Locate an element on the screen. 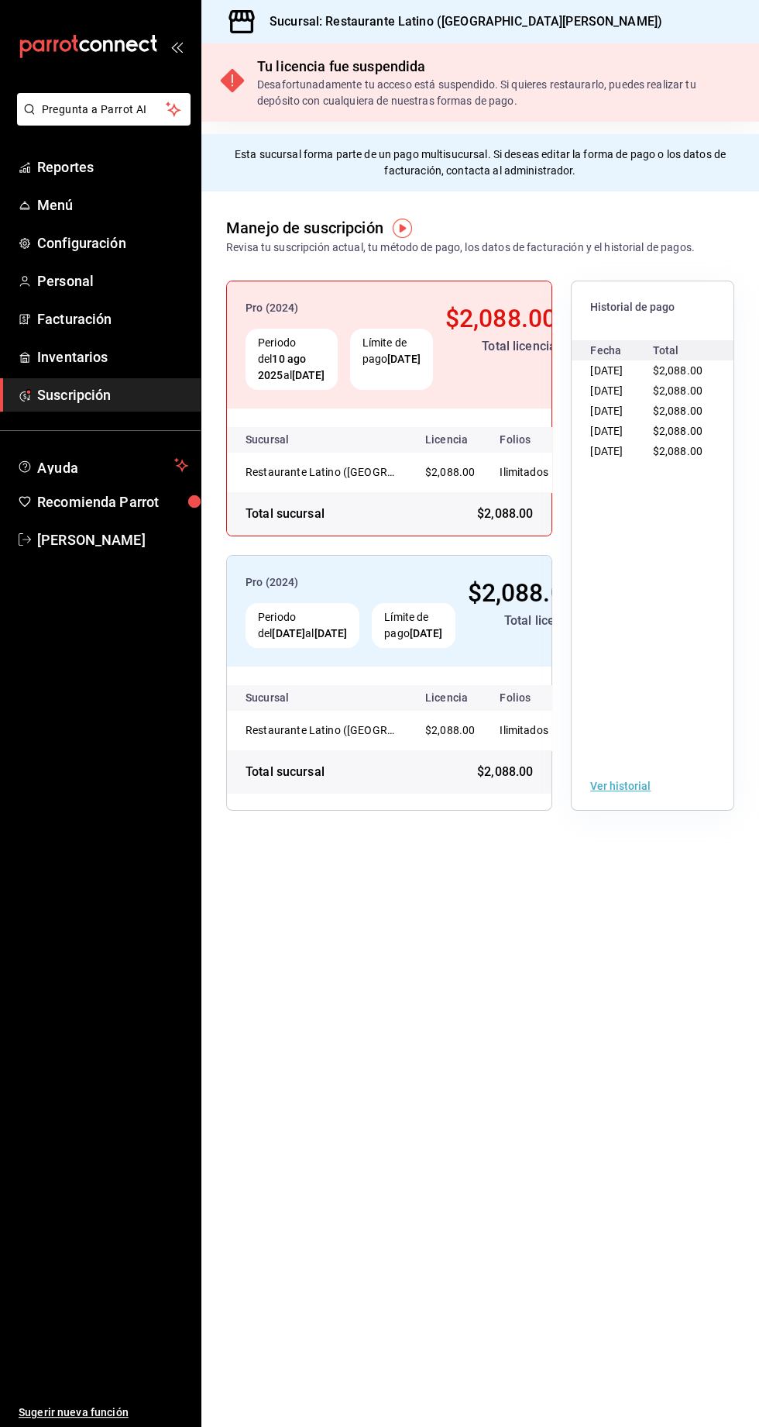 The image size is (759, 1427). span: Reportes is located at coordinates (112, 167).